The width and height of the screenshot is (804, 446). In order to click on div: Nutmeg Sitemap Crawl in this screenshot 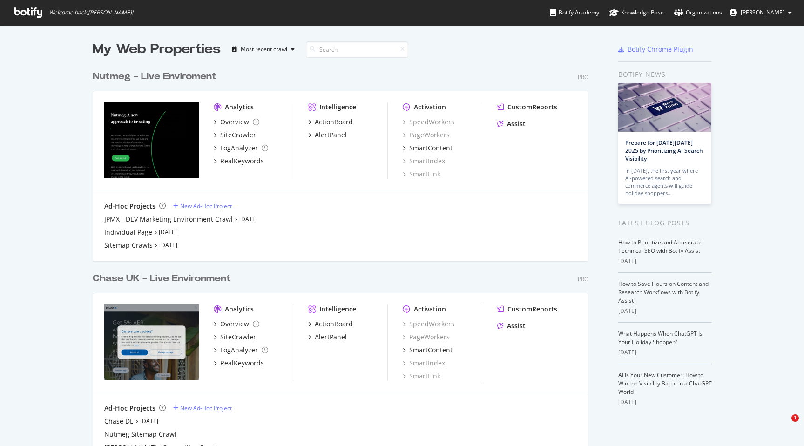, I will do `click(140, 434)`.